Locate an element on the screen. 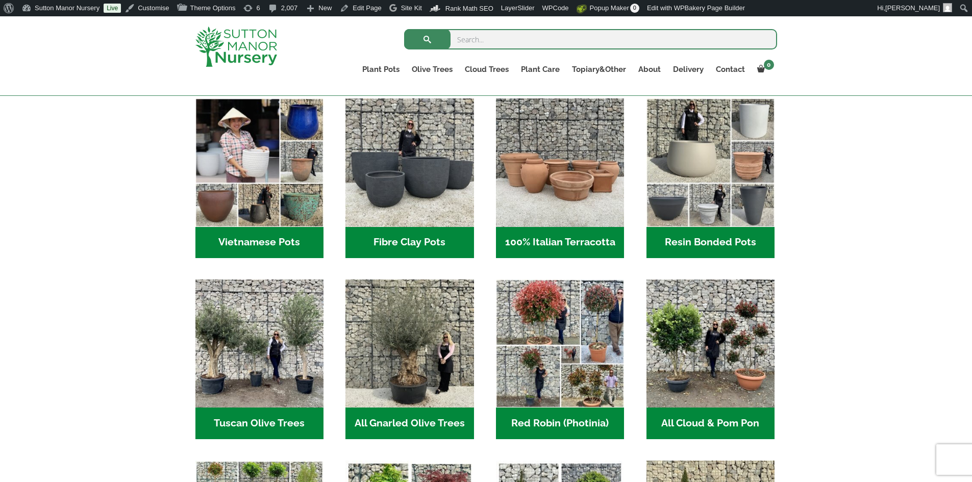 This screenshot has height=482, width=972. a: Plant Care is located at coordinates (540, 69).